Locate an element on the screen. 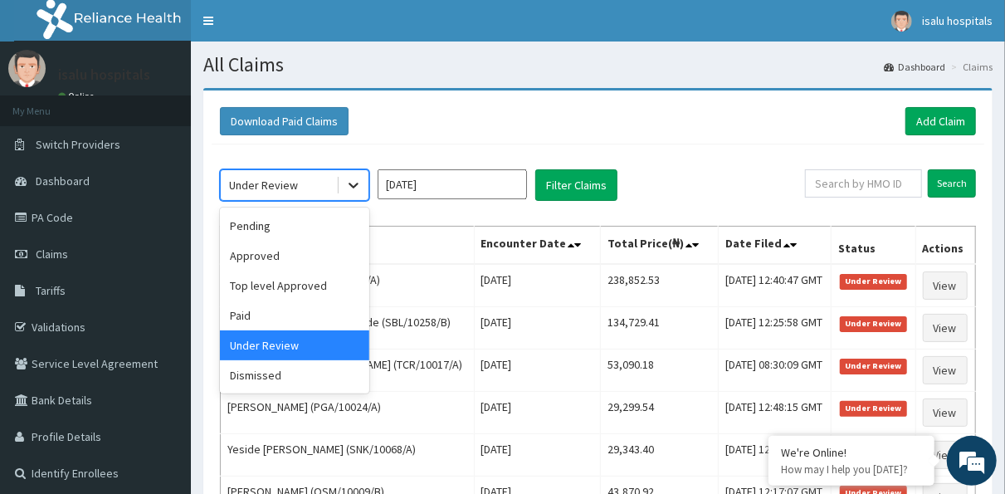 Image resolution: width=1005 pixels, height=494 pixels. span: Tariffs is located at coordinates (51, 291).